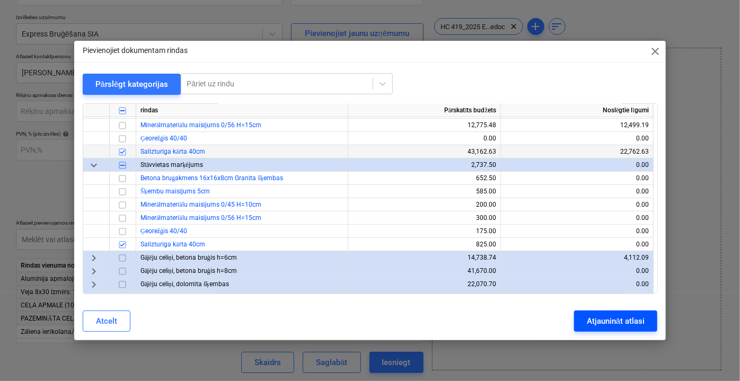 This screenshot has width=740, height=381. What do you see at coordinates (201, 205) in the screenshot?
I see `span: Minerālmateriālu maisījums 0/45 H=10cm` at bounding box center [201, 205].